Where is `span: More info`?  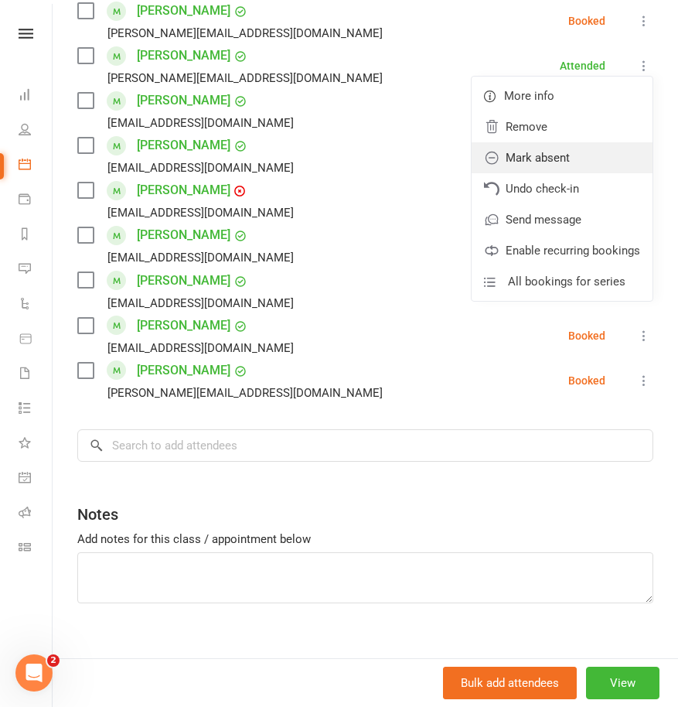 span: More info is located at coordinates (529, 96).